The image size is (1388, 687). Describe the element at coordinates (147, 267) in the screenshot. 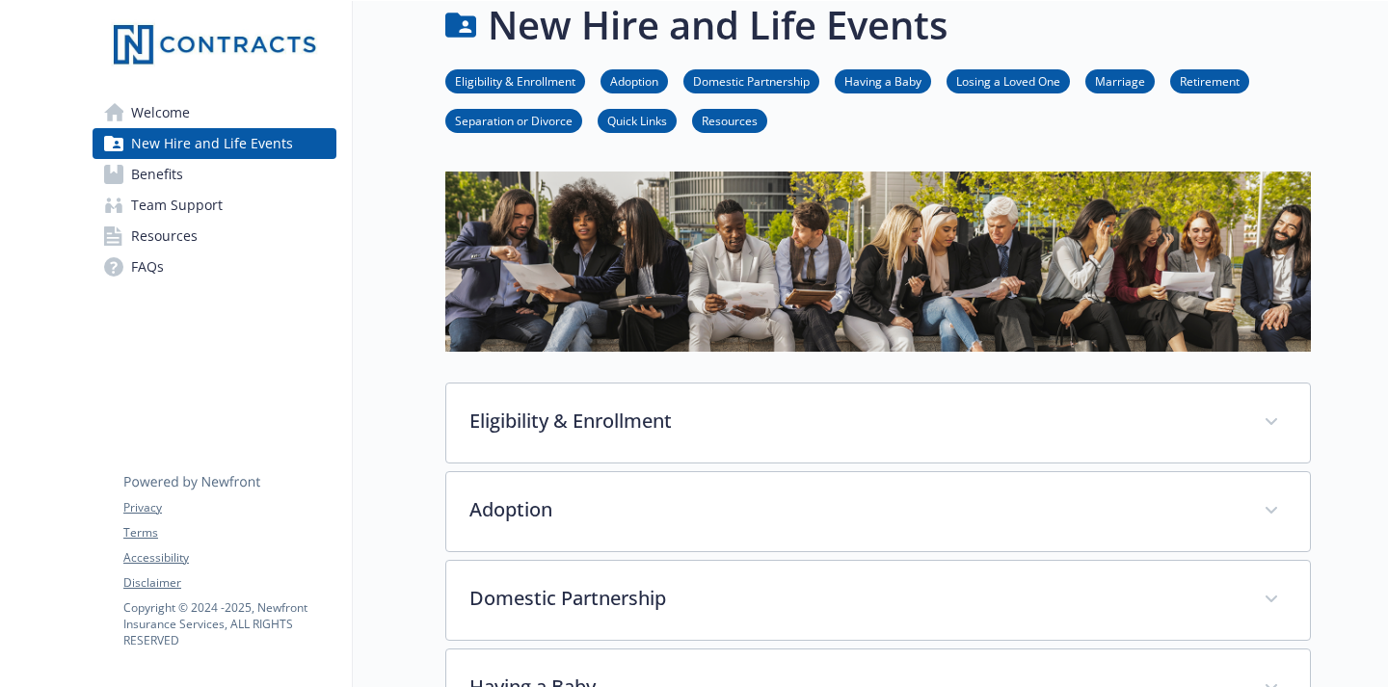

I see `span: FAQs` at that location.